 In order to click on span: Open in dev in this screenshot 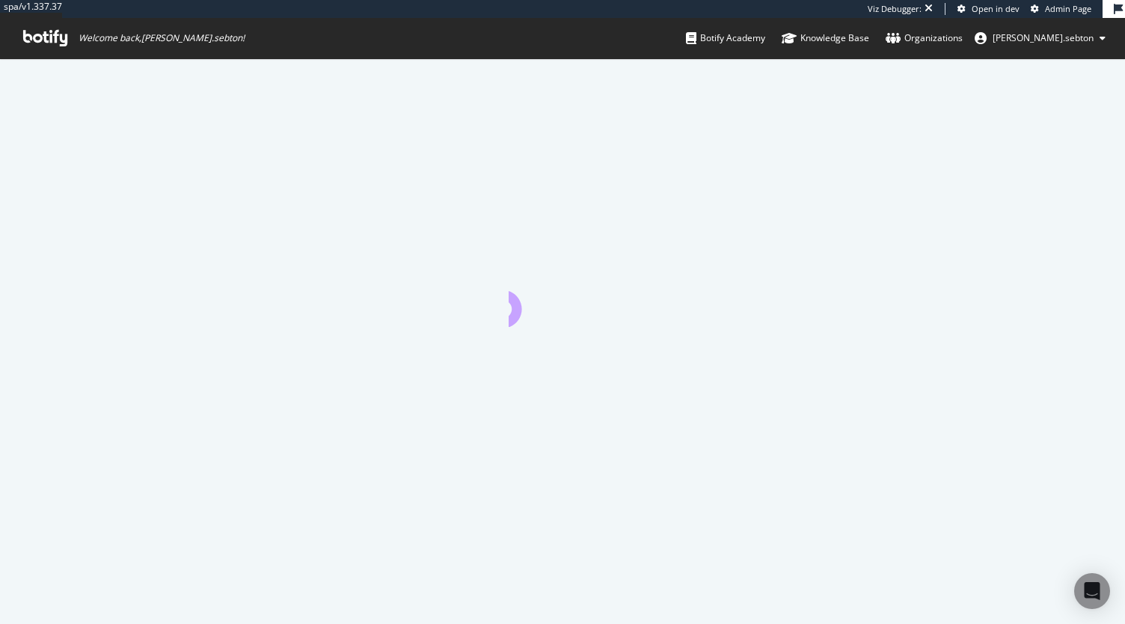, I will do `click(996, 8)`.